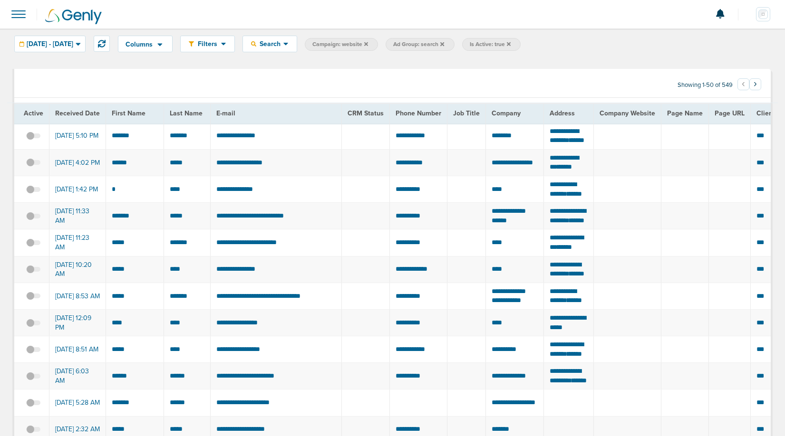 This screenshot has height=436, width=785. What do you see at coordinates (490, 44) in the screenshot?
I see `span: Is Active: true` at bounding box center [490, 44].